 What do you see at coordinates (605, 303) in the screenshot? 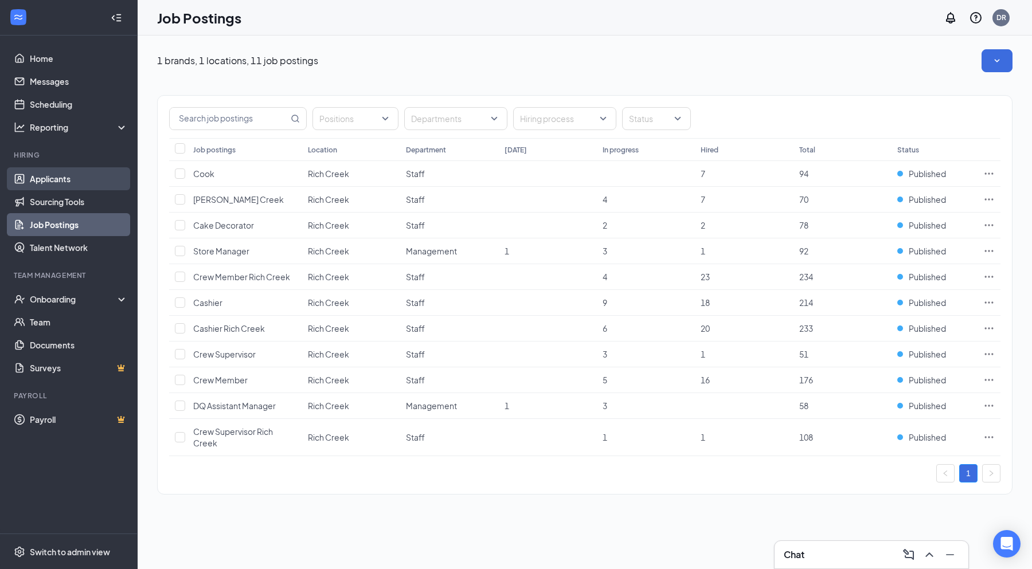
I see `span: 9` at bounding box center [605, 303].